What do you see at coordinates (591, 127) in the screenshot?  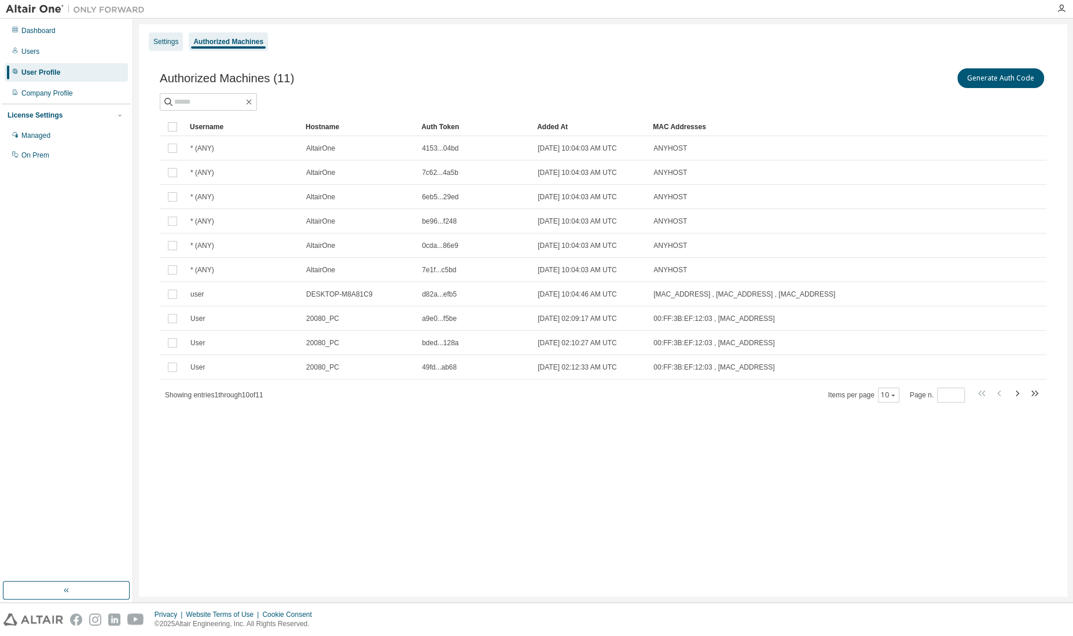 I see `div: Added At` at bounding box center [591, 127].